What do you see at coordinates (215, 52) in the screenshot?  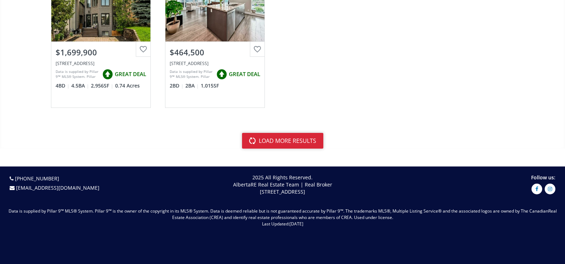 I see `div: $464,500` at bounding box center [215, 52].